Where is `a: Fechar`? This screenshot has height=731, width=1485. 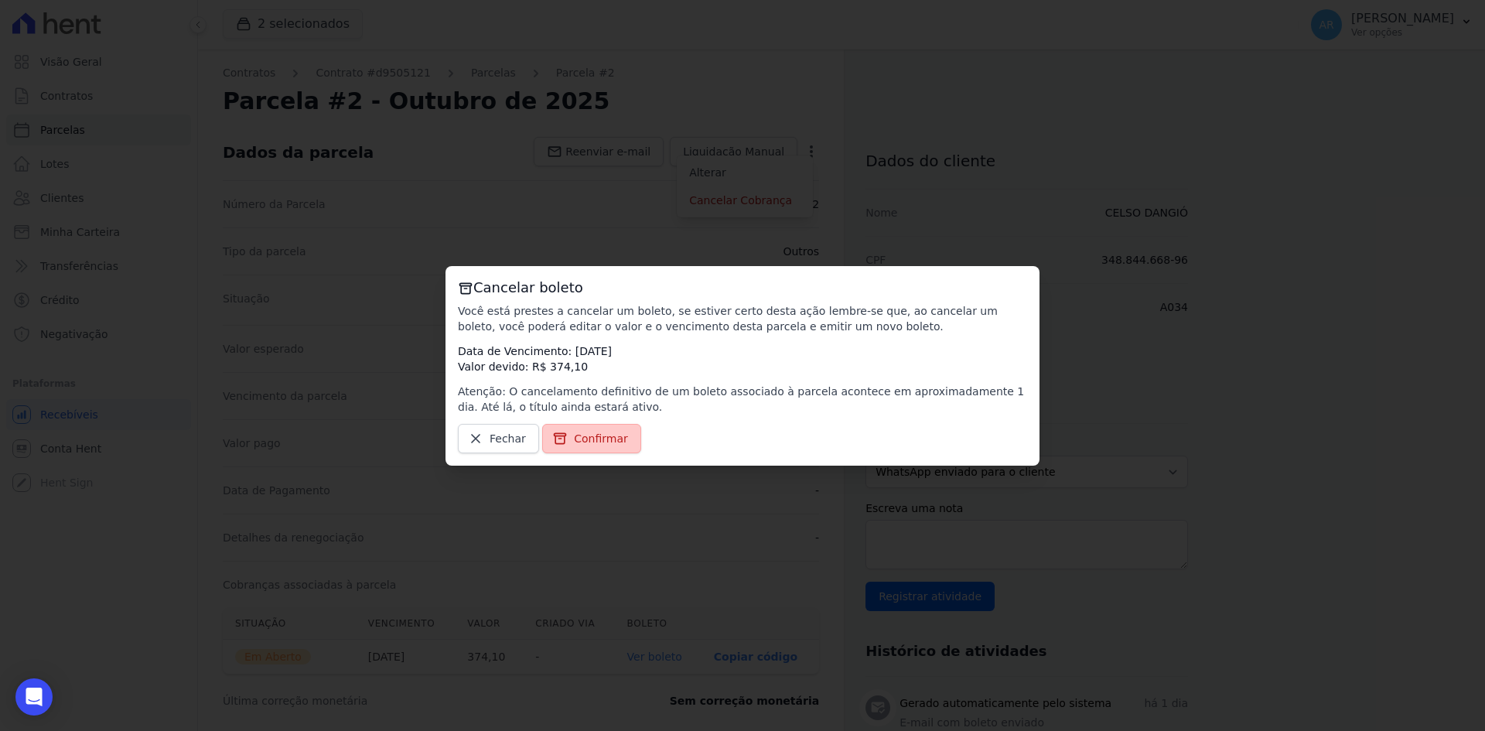 a: Fechar is located at coordinates (498, 438).